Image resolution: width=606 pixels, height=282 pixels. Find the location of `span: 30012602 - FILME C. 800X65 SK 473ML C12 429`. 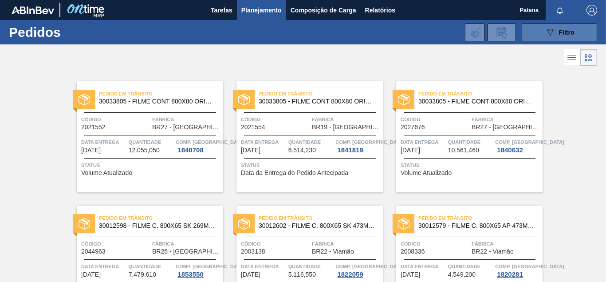

span: 30012602 - FILME C. 800X65 SK 473ML C12 429 is located at coordinates (317, 225).